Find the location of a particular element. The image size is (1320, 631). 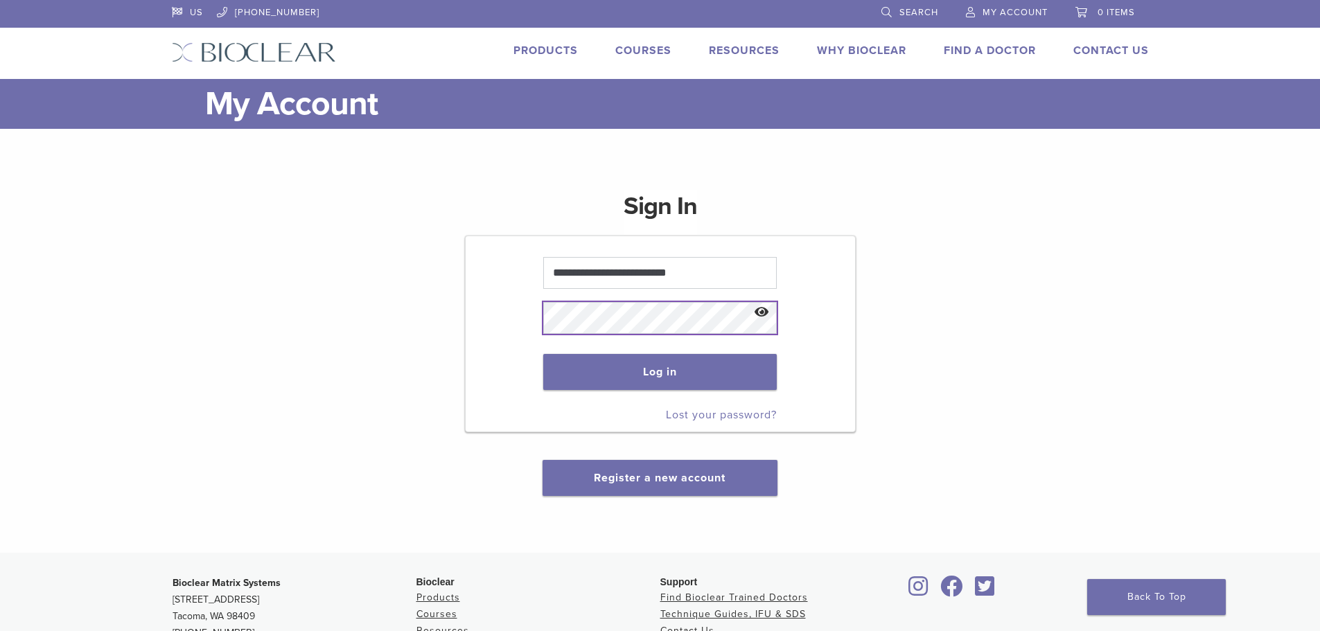

span: 0 items is located at coordinates (1116, 12).